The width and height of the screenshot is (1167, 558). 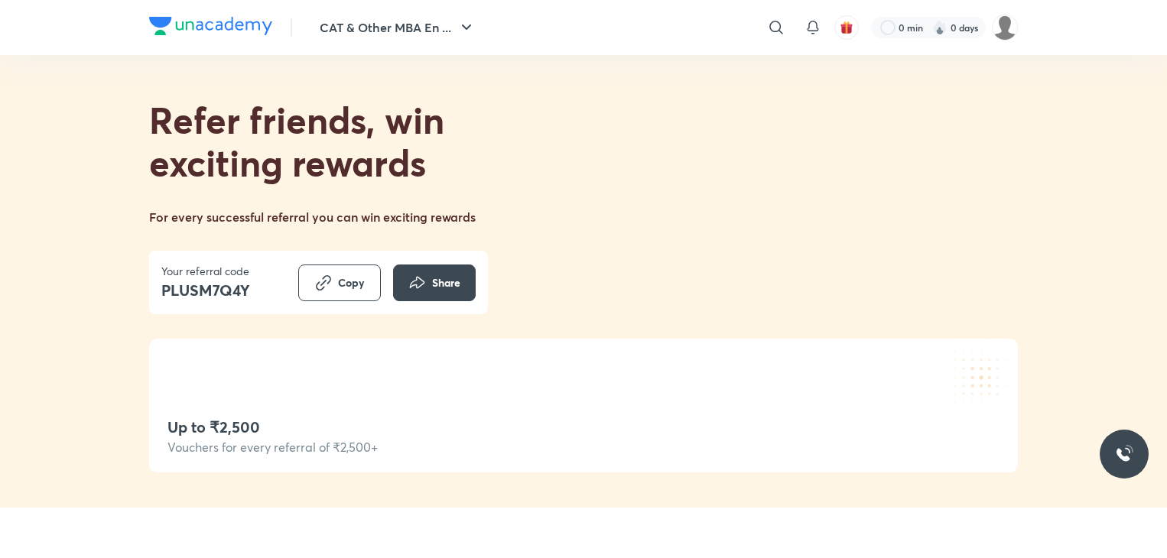 What do you see at coordinates (446, 283) in the screenshot?
I see `span: Share` at bounding box center [446, 283].